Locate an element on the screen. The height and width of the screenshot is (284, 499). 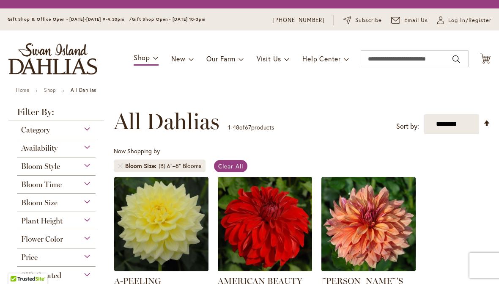
a: A-Peeling is located at coordinates (161, 269).